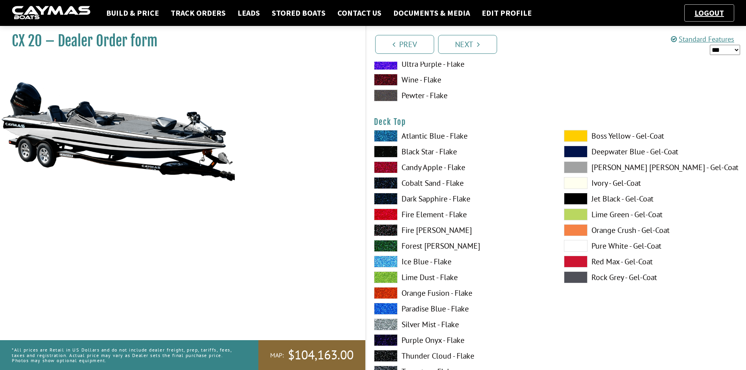  I want to click on h1: CX 20 – Dealer Order form, so click(178, 41).